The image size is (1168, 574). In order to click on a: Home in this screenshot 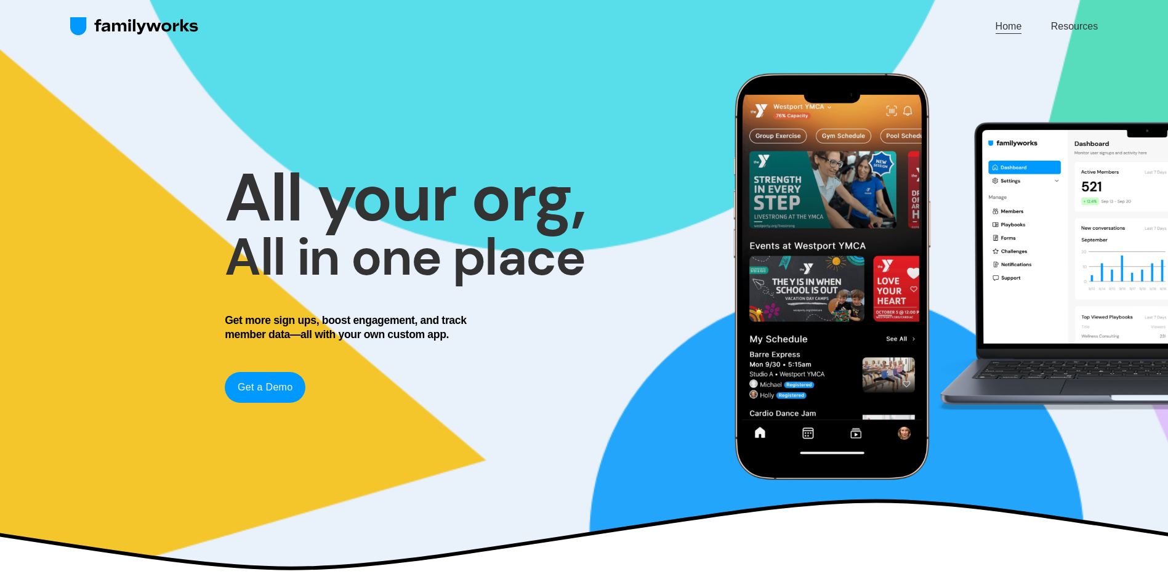, I will do `click(1008, 26)`.